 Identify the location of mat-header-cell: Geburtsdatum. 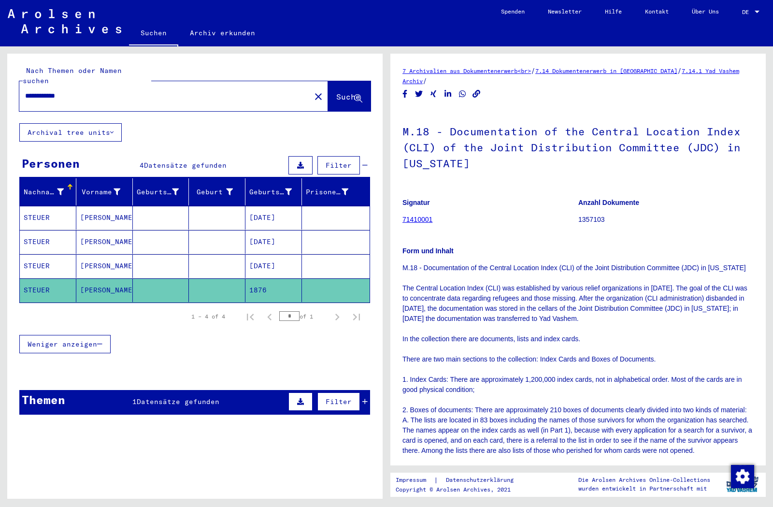
(273, 192).